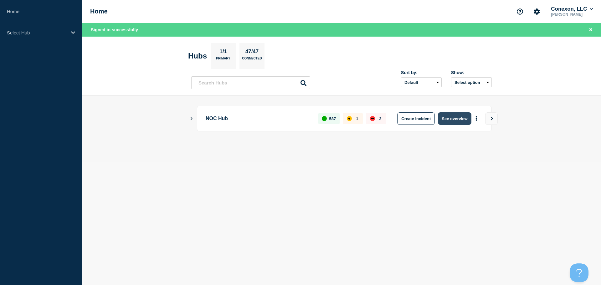  I want to click on p: 1, so click(357, 119).